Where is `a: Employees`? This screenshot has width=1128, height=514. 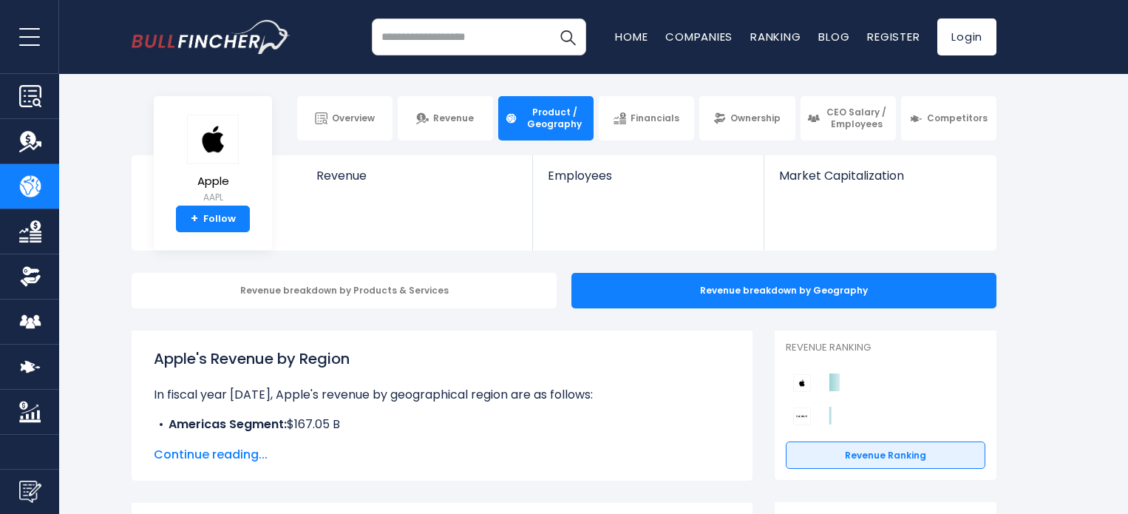
a: Employees is located at coordinates (647, 181).